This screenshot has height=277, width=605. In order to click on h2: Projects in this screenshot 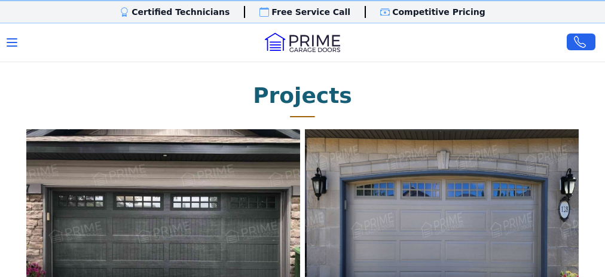, I will do `click(302, 96)`.